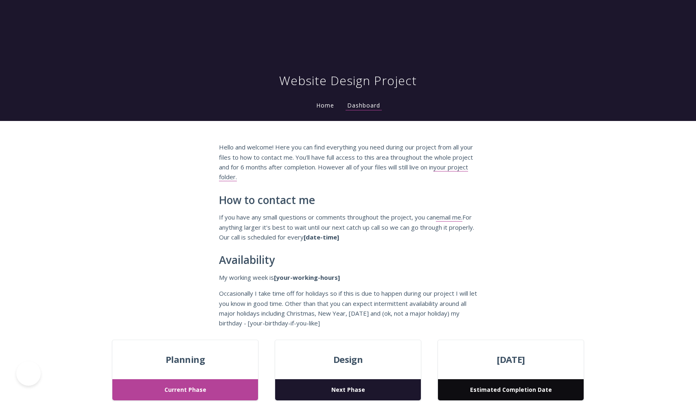 This screenshot has width=696, height=402. What do you see at coordinates (348, 260) in the screenshot?
I see `h2: Availability` at bounding box center [348, 260].